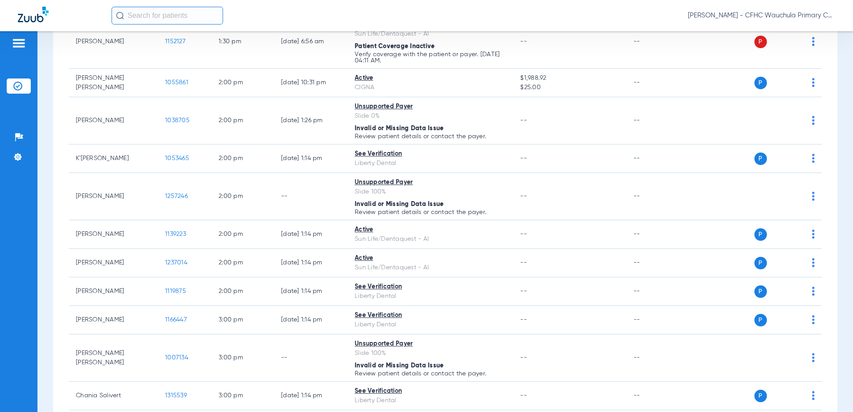 This screenshot has width=853, height=412. What do you see at coordinates (177, 121) in the screenshot?
I see `span: 1038705` at bounding box center [177, 121].